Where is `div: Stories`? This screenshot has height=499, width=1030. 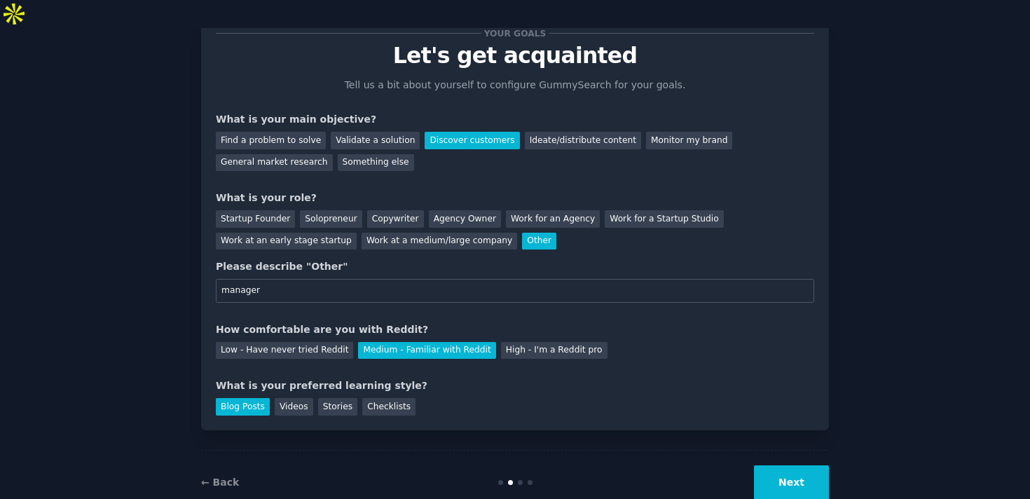 div: Stories is located at coordinates (338, 407).